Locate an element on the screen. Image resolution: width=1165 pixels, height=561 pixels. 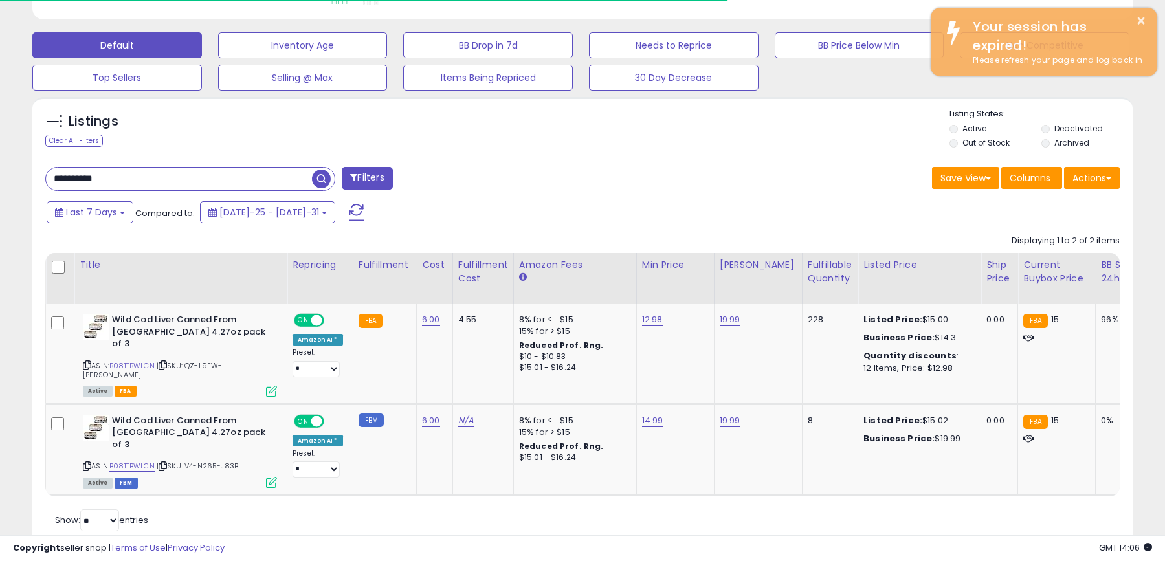
div: Fulfillment Cost is located at coordinates (483, 272).